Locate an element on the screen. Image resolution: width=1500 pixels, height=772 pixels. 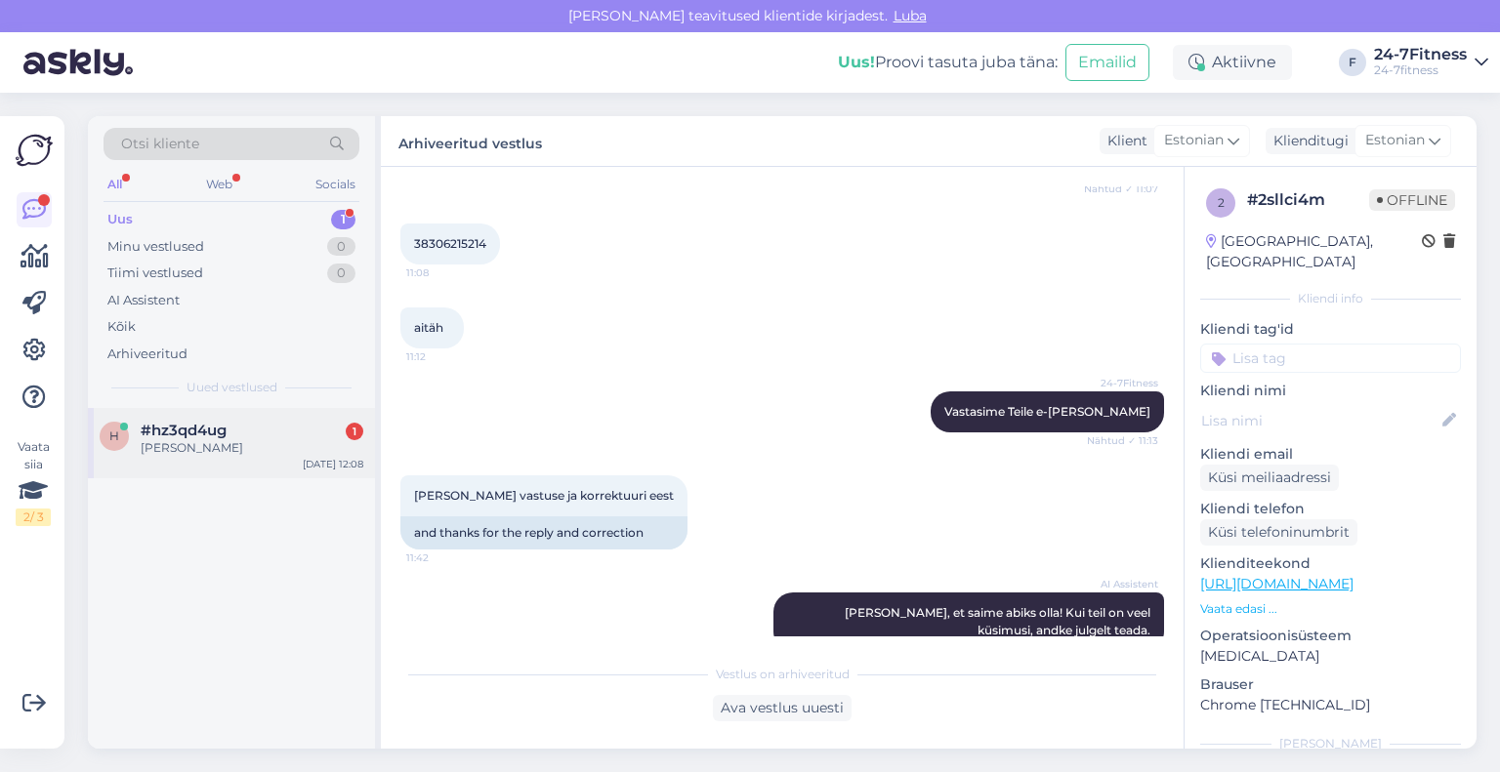
span: aitäh is located at coordinates (429, 327).